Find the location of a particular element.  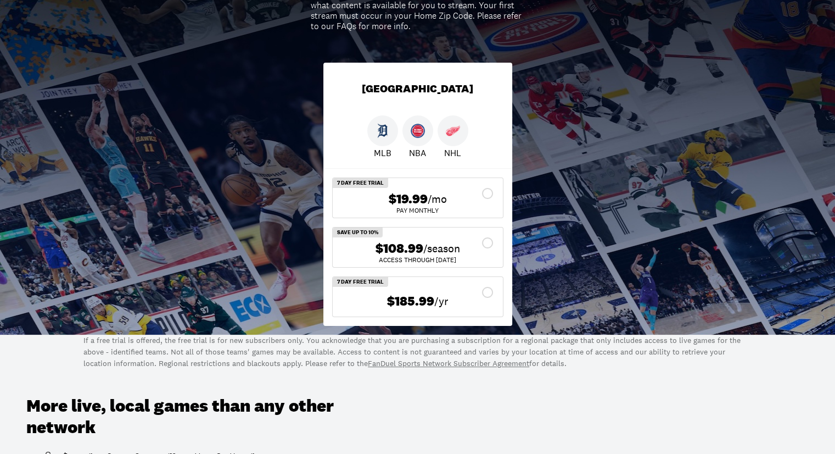

img: Pistons is located at coordinates (418, 131).